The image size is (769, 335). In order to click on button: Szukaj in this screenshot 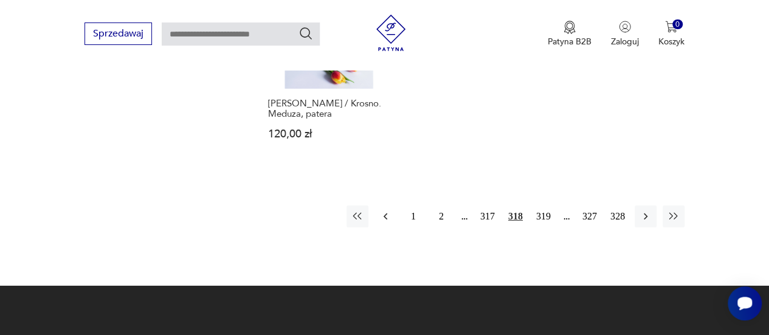, I will do `click(306, 33)`.